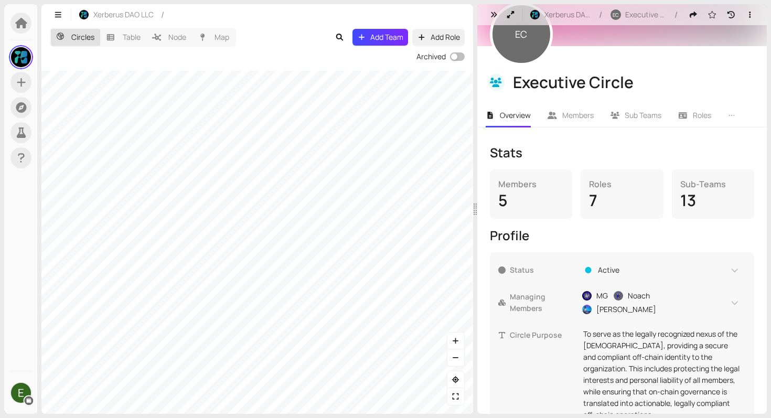  What do you see at coordinates (21, 393) in the screenshot?
I see `img: ACg8ocJiNtrj-q3oAs-KiQUokqI3IJKgX5M3z0g1j3yMiQWdKhkXpQ=s500` at bounding box center [21, 393].